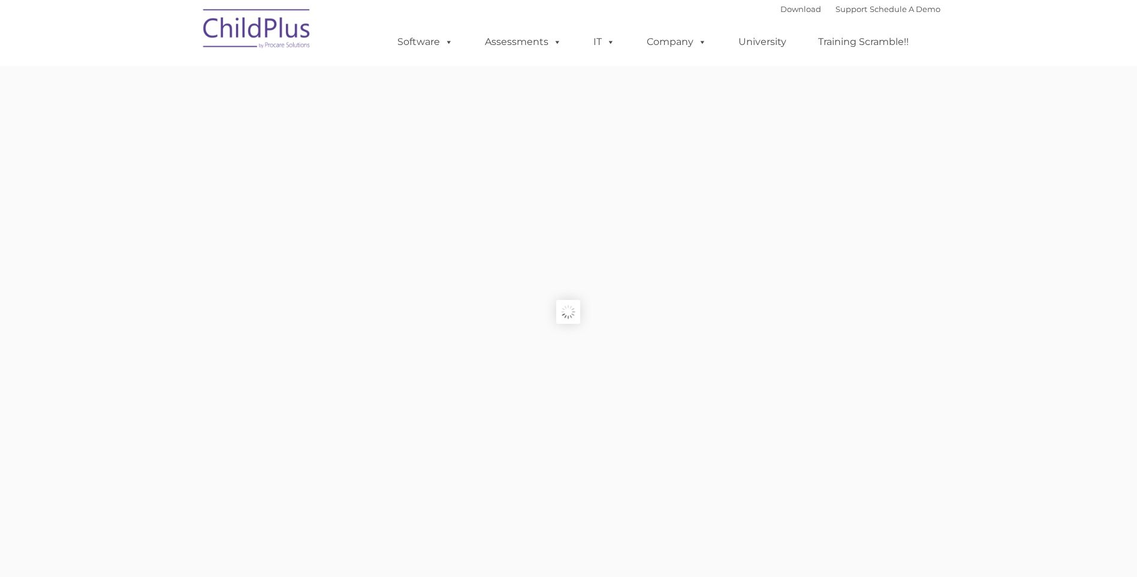  I want to click on a: Support, so click(851, 9).